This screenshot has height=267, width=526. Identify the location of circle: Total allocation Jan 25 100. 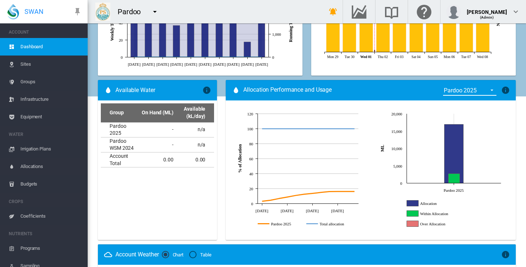
(262, 128).